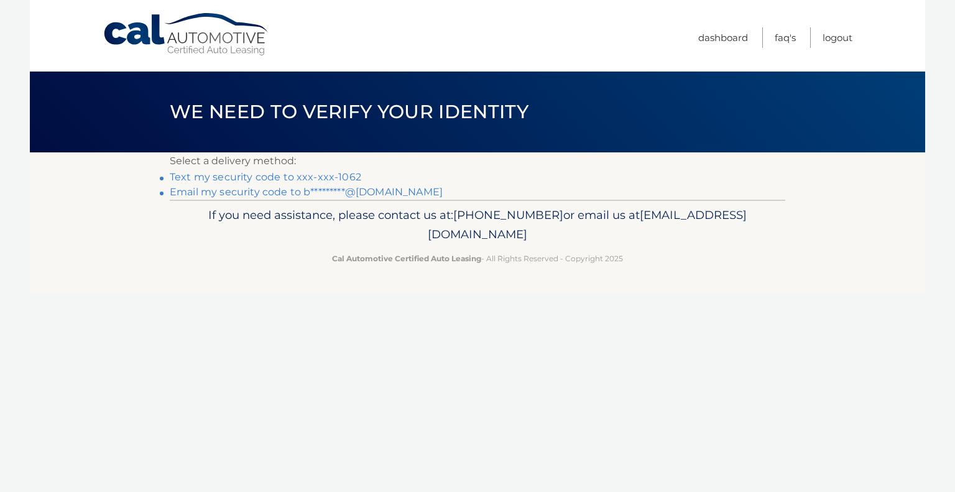 This screenshot has height=492, width=955. What do you see at coordinates (478, 225) in the screenshot?
I see `p: If you need assistance, please contact us at: or email us at` at bounding box center [478, 225].